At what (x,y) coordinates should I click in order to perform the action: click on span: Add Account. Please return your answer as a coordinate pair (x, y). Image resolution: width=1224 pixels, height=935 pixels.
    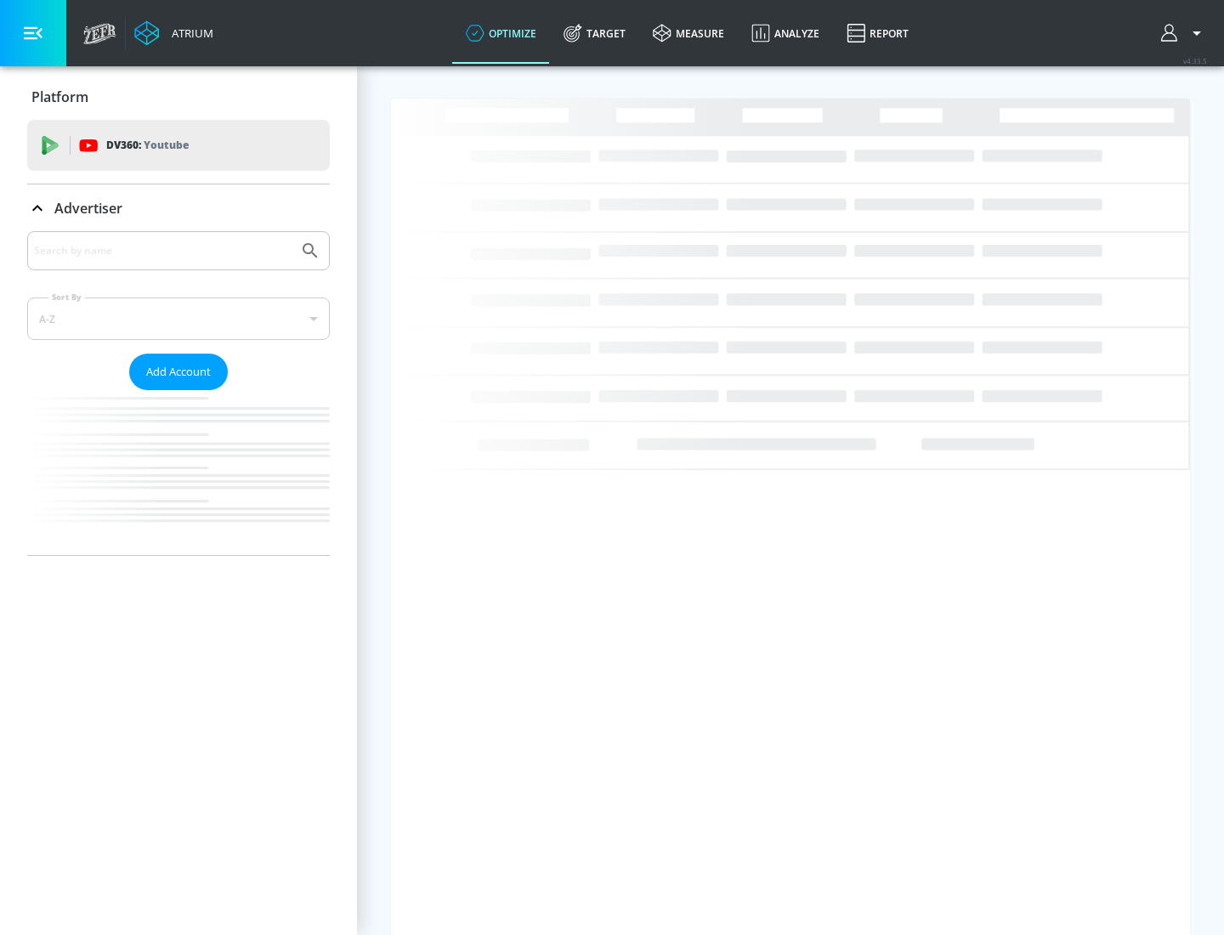
    Looking at the image, I should click on (178, 371).